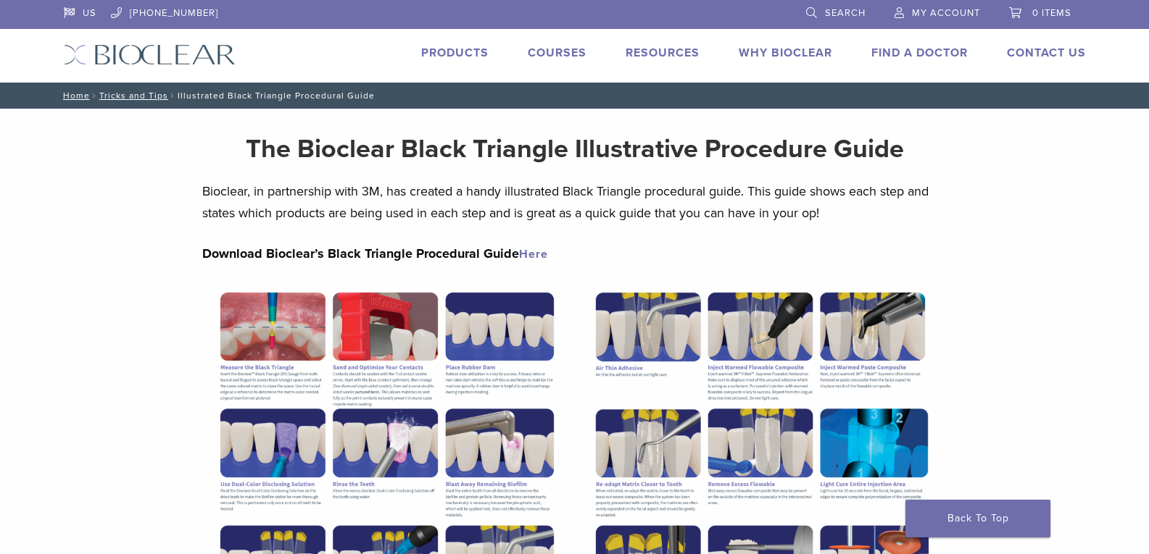 The height and width of the screenshot is (554, 1149). Describe the element at coordinates (149, 54) in the screenshot. I see `img: Bioclear` at that location.